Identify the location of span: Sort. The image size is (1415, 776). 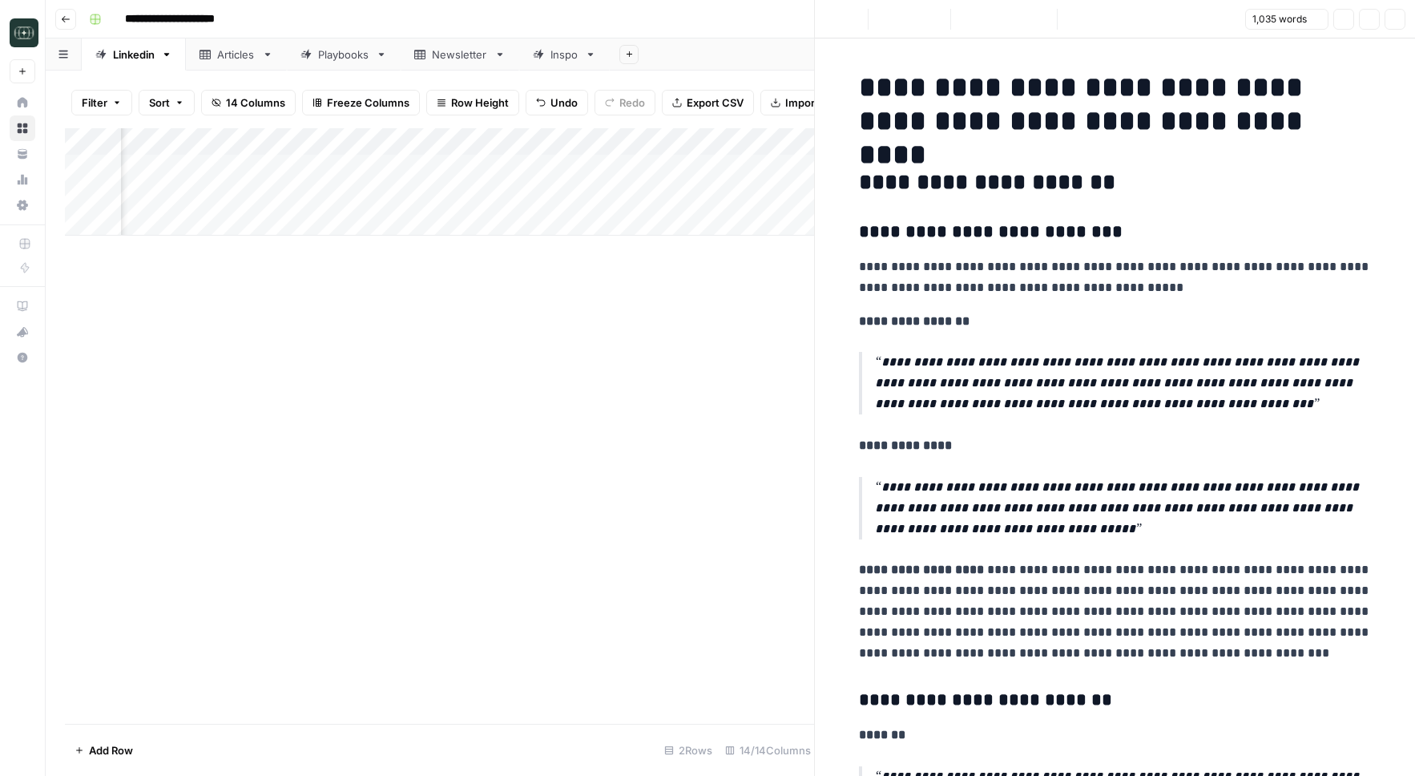
(159, 103).